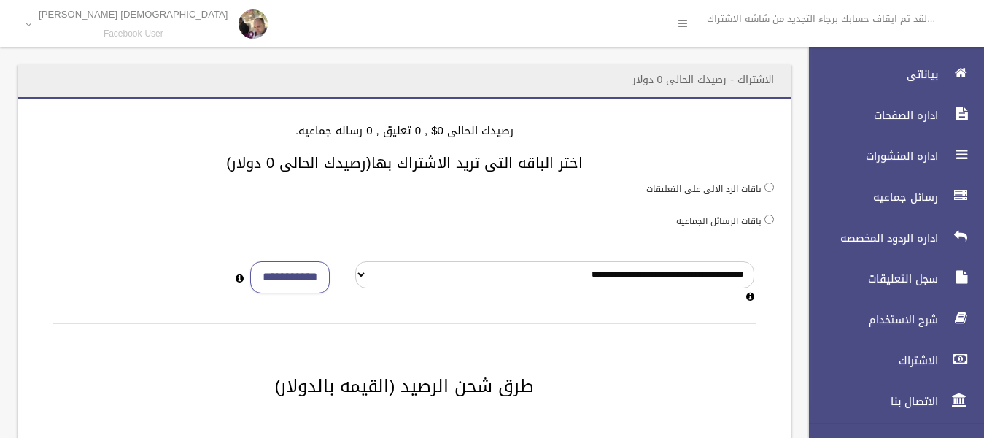 The image size is (984, 438). What do you see at coordinates (890, 197) in the screenshot?
I see `a: رسائل جماعيه` at bounding box center [890, 197].